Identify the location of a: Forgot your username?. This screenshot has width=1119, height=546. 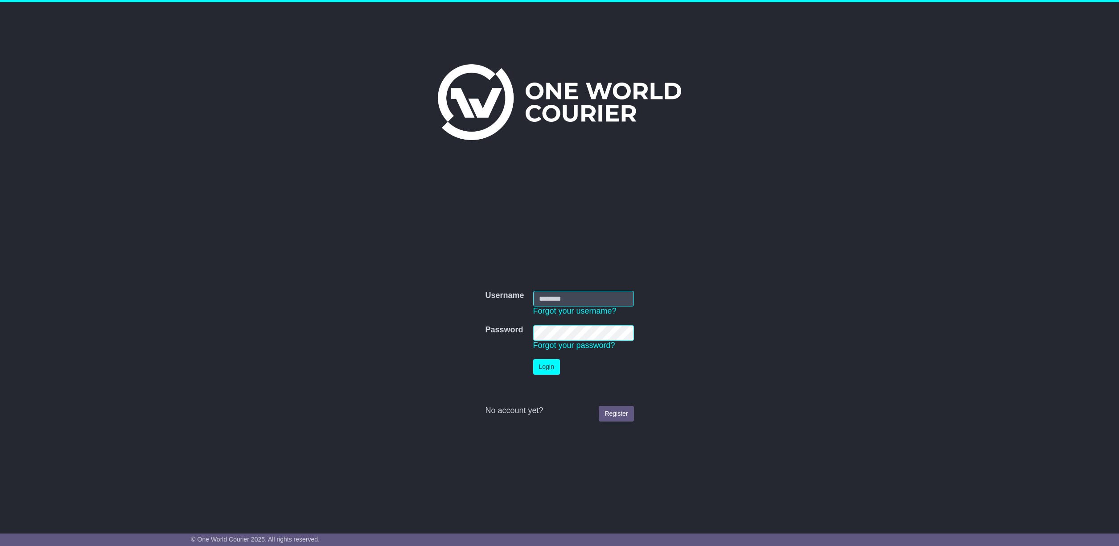
(575, 311).